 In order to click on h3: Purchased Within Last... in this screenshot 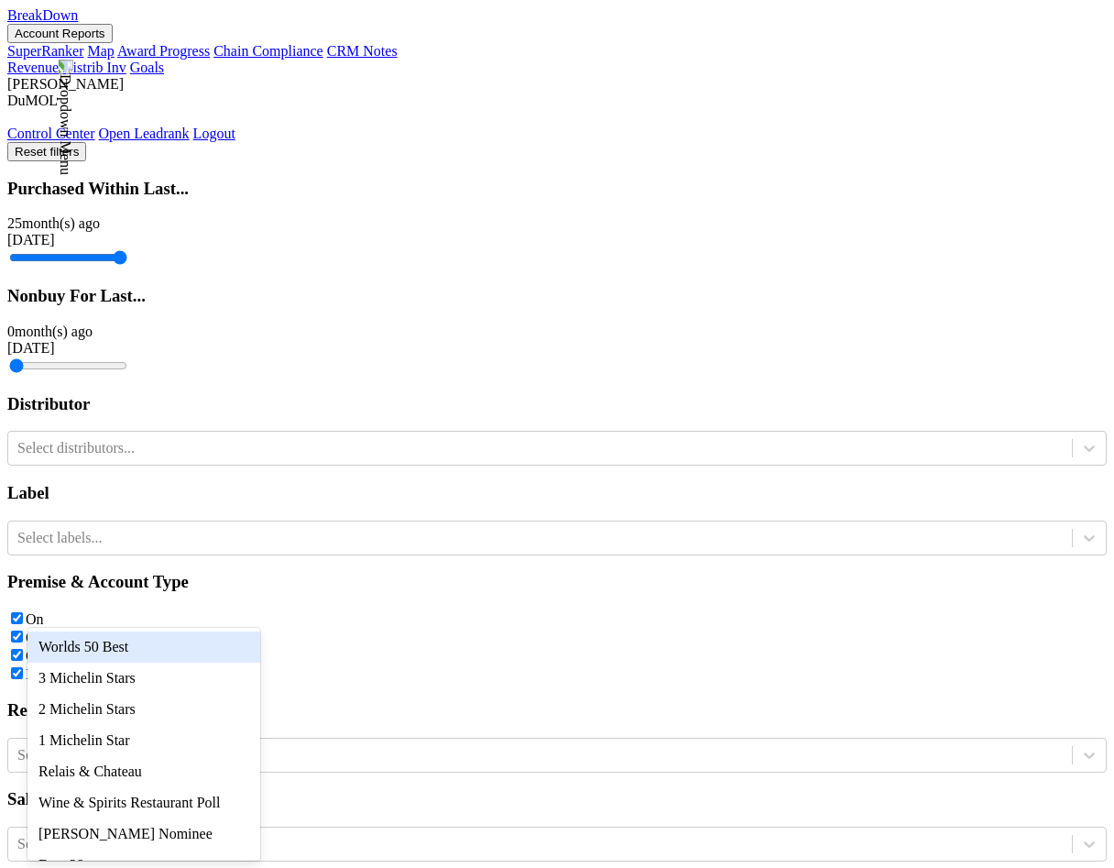, I will do `click(557, 189)`.